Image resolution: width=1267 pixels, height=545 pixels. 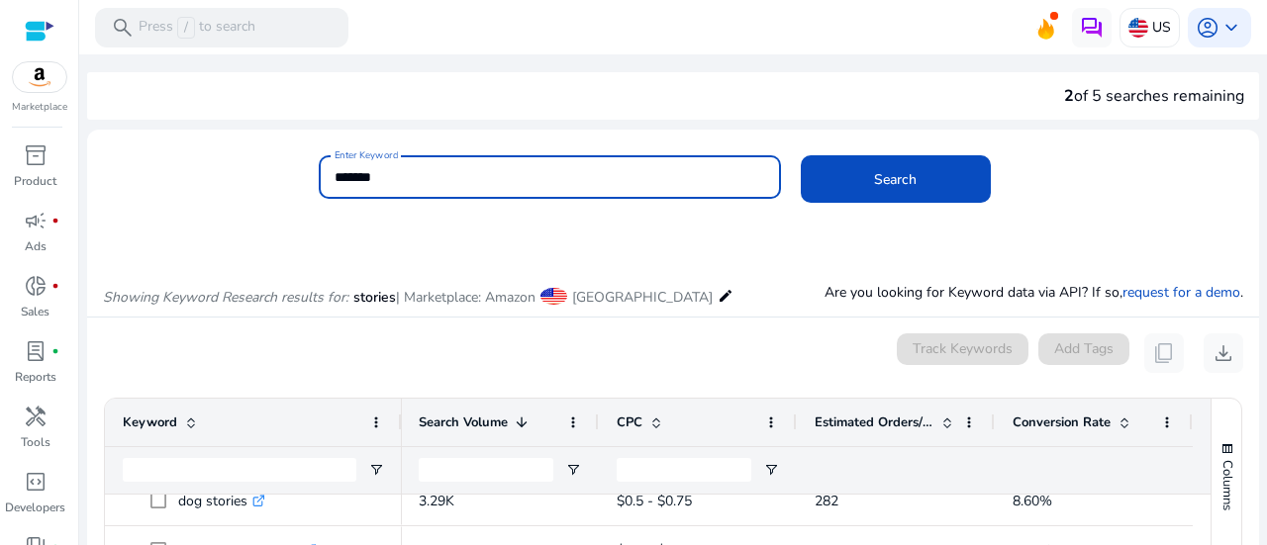 I want to click on mat-icon: edit, so click(x=726, y=296).